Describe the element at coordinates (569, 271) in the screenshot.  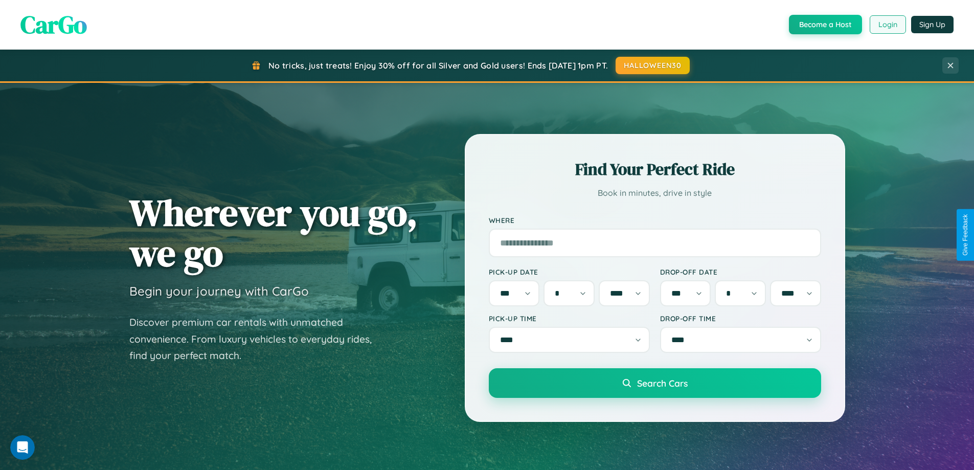
I see `label: Pick-up Date` at that location.